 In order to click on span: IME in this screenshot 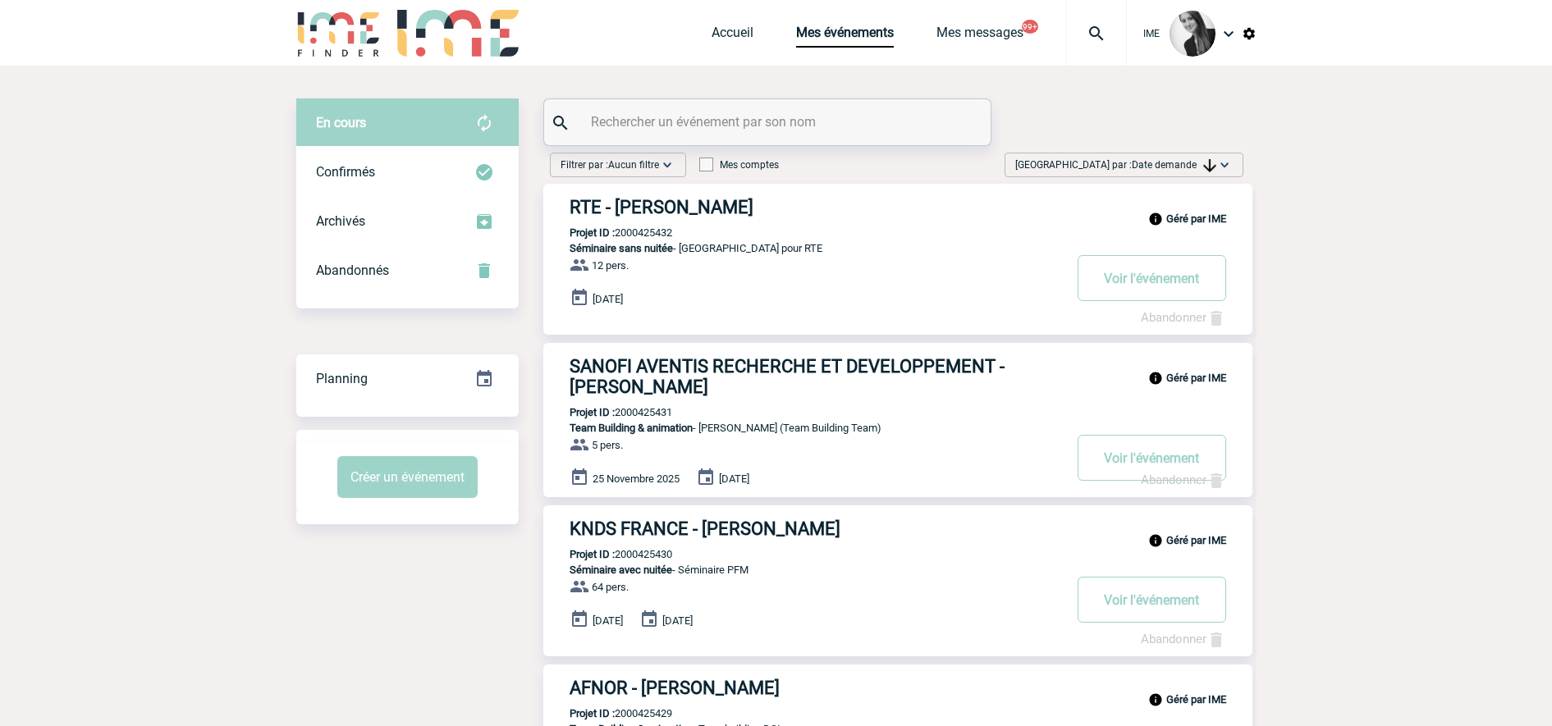, I will do `click(1151, 34)`.